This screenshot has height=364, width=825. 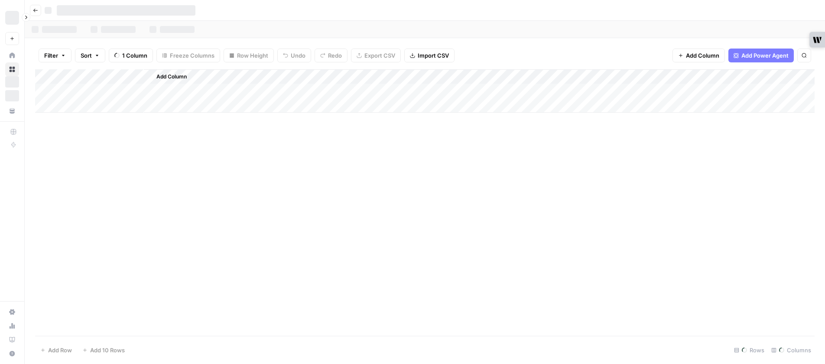 What do you see at coordinates (429, 55) in the screenshot?
I see `button: Import CSV` at bounding box center [429, 55].